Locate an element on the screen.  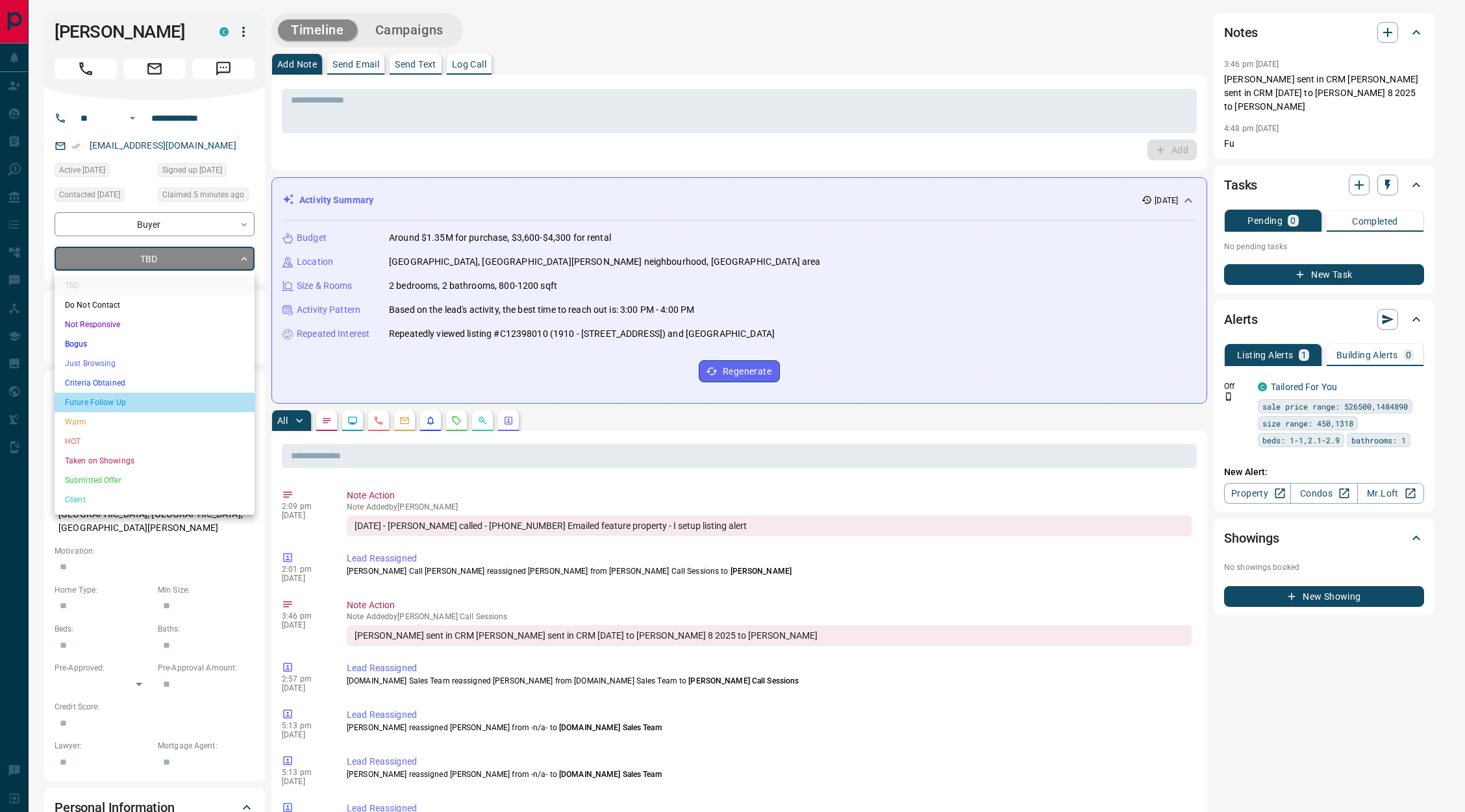
li: Submitted Offer is located at coordinates (154, 480).